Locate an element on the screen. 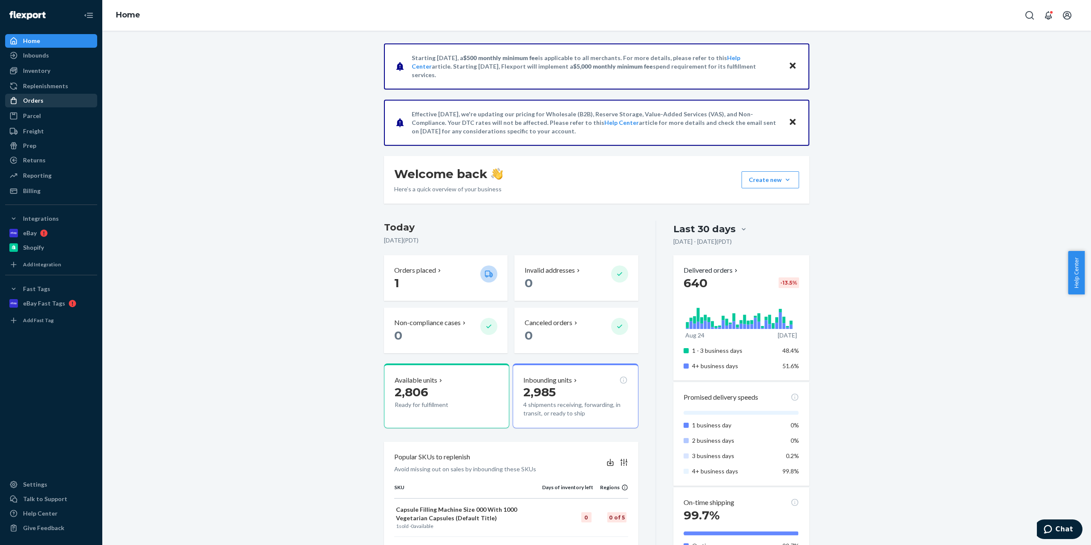 The width and height of the screenshot is (1091, 545). a: Prep is located at coordinates (51, 146).